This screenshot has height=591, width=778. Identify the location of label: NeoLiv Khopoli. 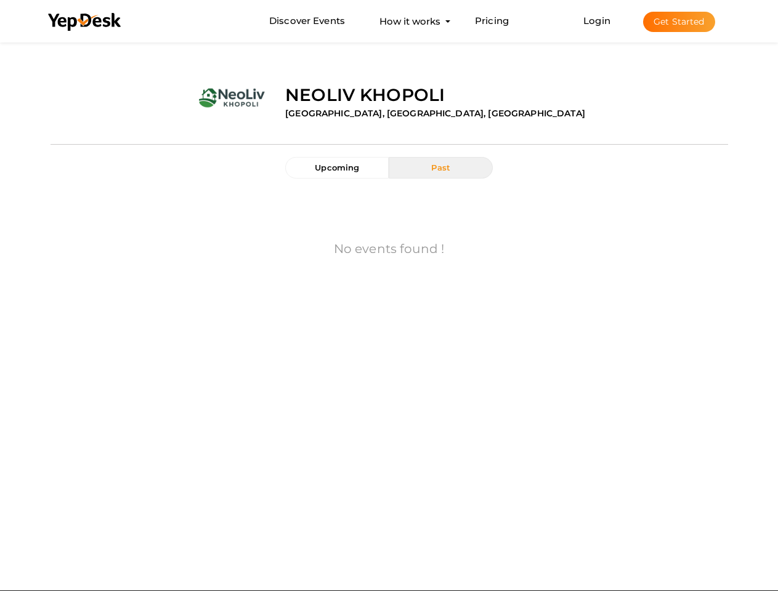
(365, 95).